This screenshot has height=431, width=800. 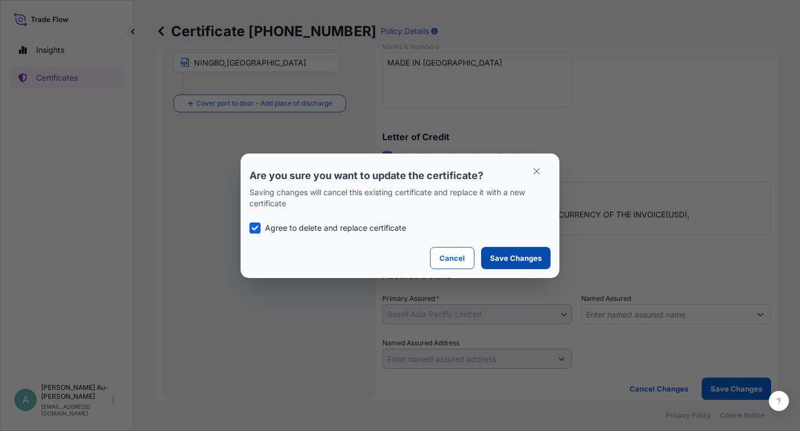 I want to click on button: Save Changes, so click(x=516, y=258).